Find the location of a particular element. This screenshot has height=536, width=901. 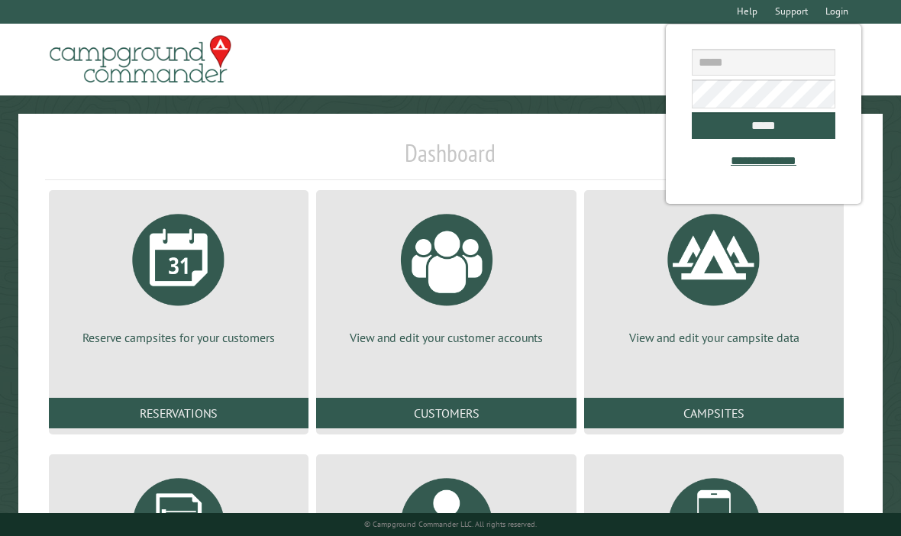

a: Reservations is located at coordinates (179, 413).